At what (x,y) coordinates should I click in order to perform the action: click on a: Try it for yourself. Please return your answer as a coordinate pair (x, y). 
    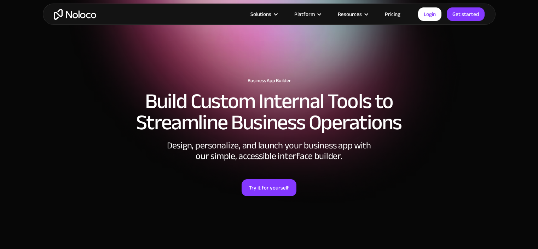
    Looking at the image, I should click on (269, 187).